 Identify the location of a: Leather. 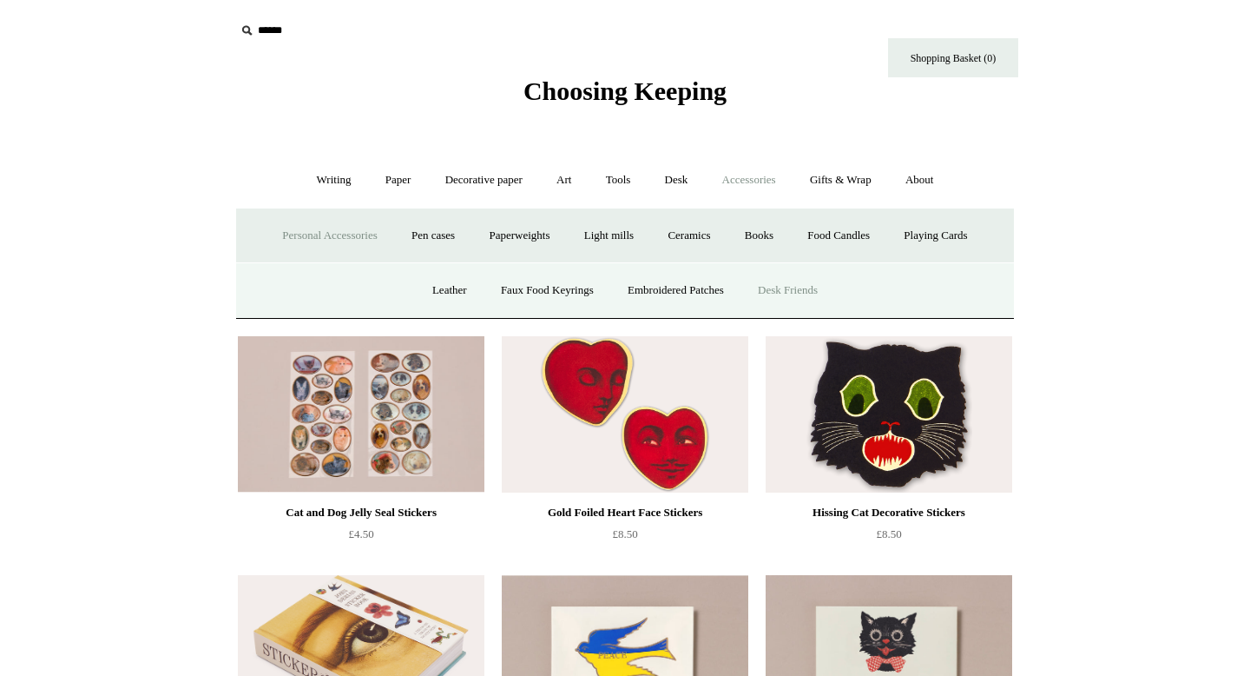
(450, 290).